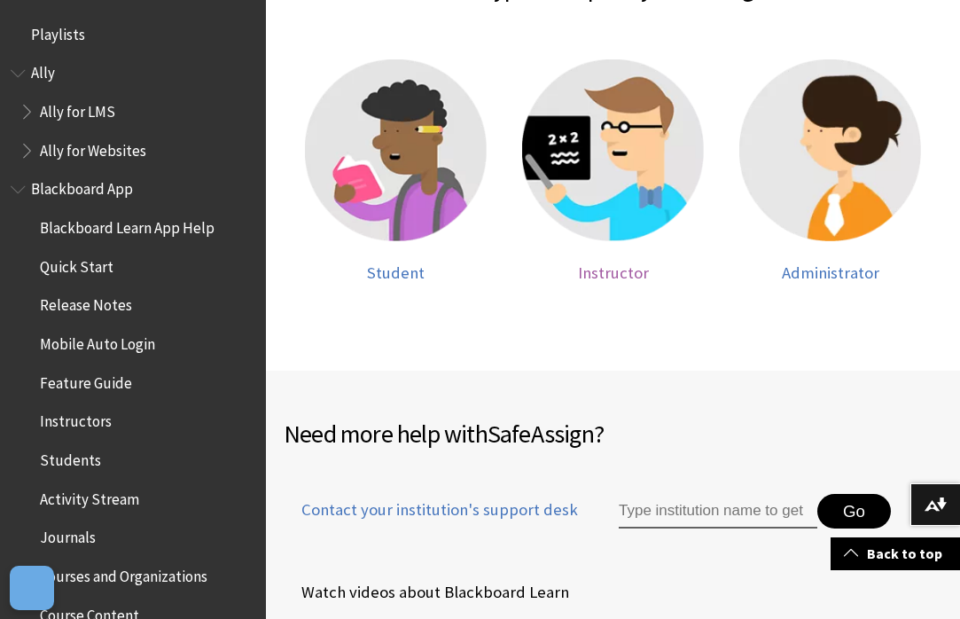 The width and height of the screenshot is (960, 619). Describe the element at coordinates (830, 170) in the screenshot. I see `a: Administrator help Administrator` at that location.